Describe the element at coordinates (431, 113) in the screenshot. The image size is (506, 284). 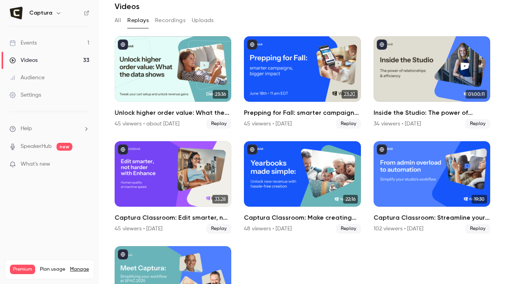
I see `h2: Inside the Studio: The power of relationships & efficiency` at that location.